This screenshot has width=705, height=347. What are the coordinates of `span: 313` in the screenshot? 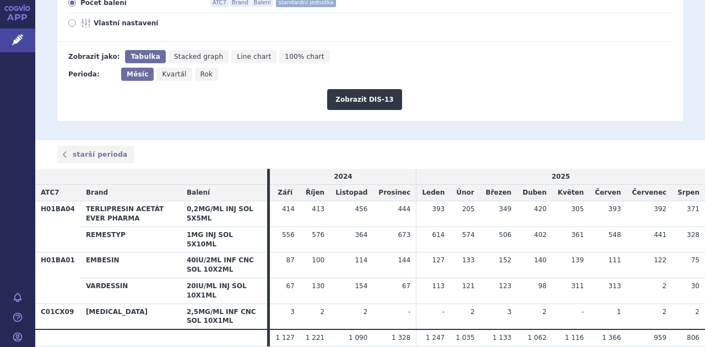 It's located at (614, 286).